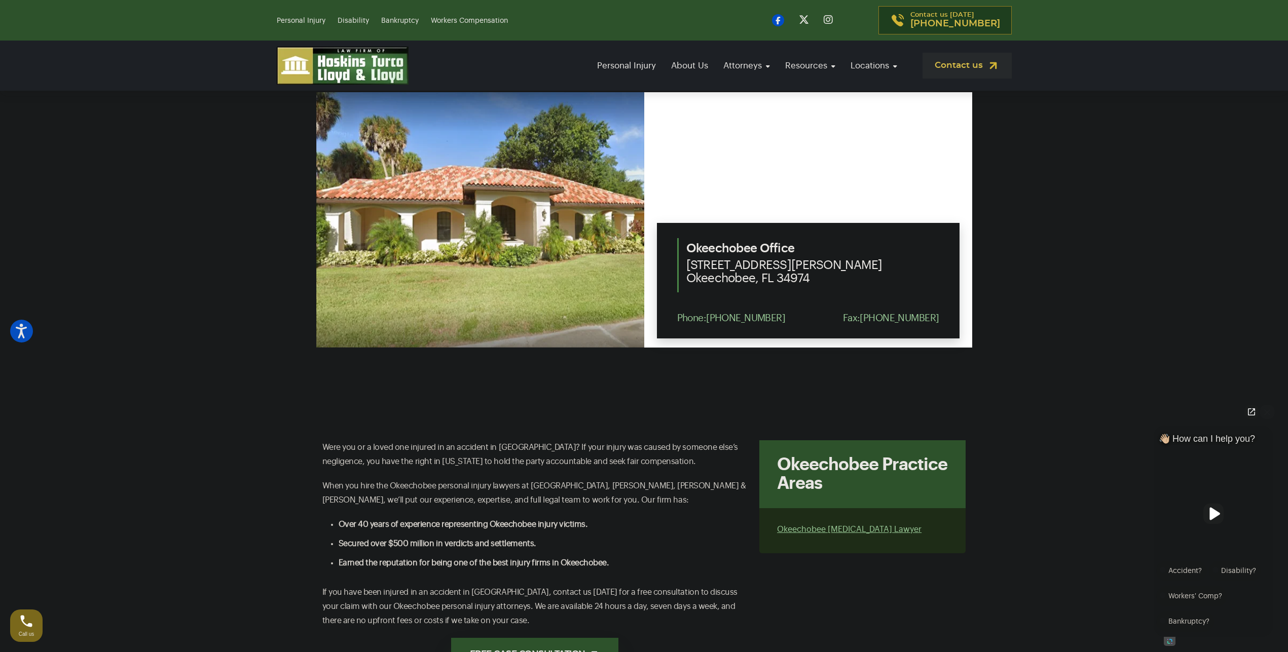  What do you see at coordinates (400, 21) in the screenshot?
I see `a: Bankruptcy` at bounding box center [400, 21].